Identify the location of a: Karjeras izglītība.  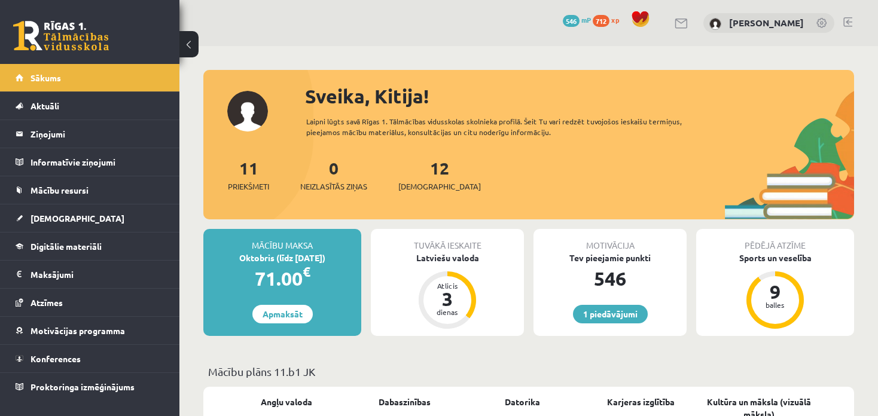
(640, 402).